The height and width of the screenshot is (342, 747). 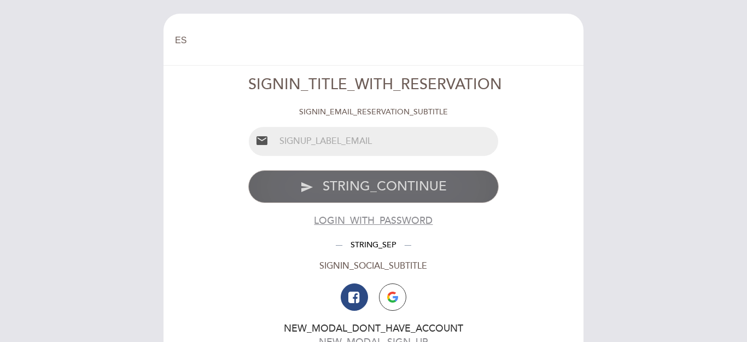 What do you see at coordinates (374, 328) in the screenshot?
I see `span: NEW_MODAL_DONT_HAVE_ACCOUNT` at bounding box center [374, 328].